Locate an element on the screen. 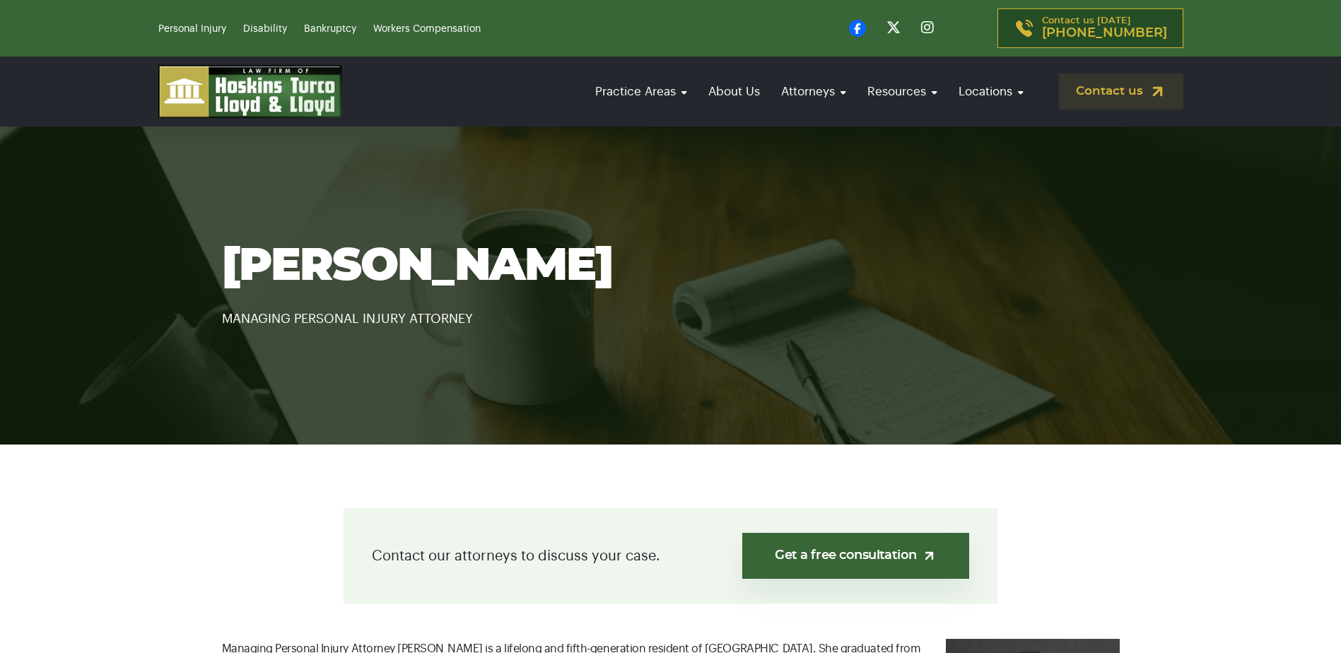 This screenshot has width=1341, height=653. a: Personal Injury is located at coordinates (192, 29).